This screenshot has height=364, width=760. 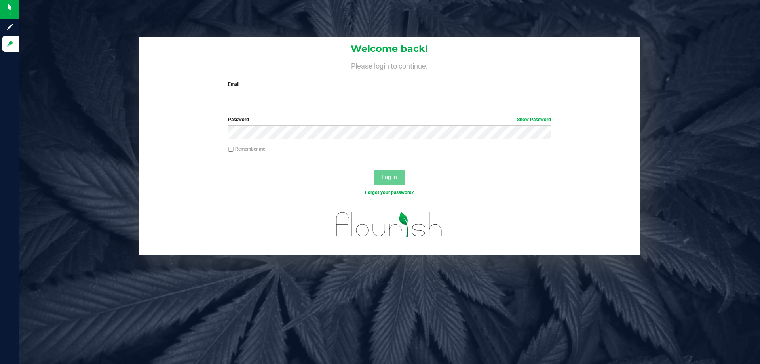 What do you see at coordinates (390, 177) in the screenshot?
I see `button: Log In` at bounding box center [390, 177].